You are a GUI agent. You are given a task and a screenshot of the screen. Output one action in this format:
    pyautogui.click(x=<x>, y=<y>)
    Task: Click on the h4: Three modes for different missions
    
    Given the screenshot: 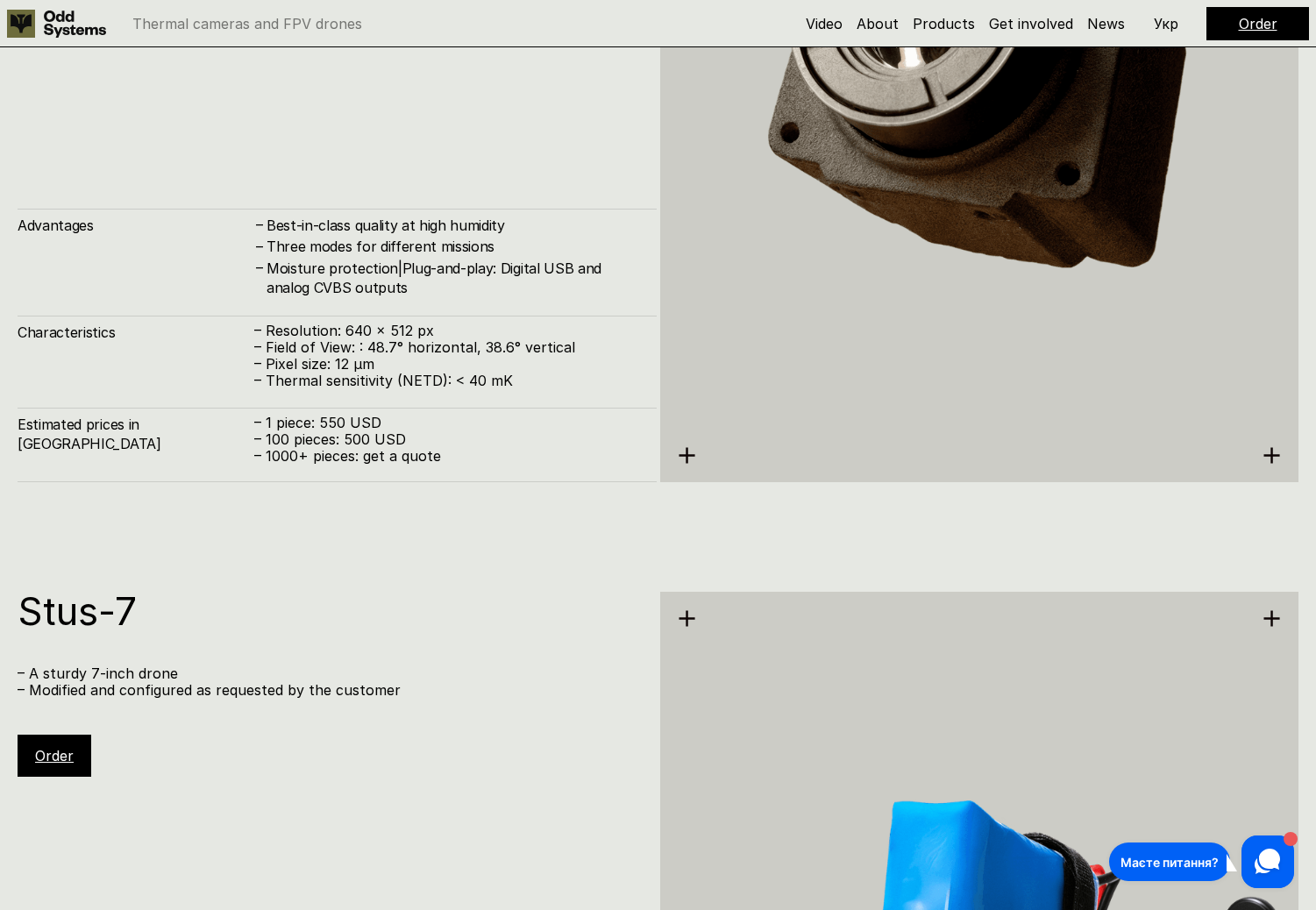 What is the action you would take?
    pyautogui.click(x=452, y=246)
    